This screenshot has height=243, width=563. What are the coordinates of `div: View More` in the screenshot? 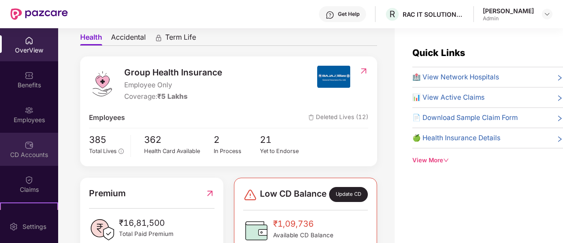 It's located at (488, 160).